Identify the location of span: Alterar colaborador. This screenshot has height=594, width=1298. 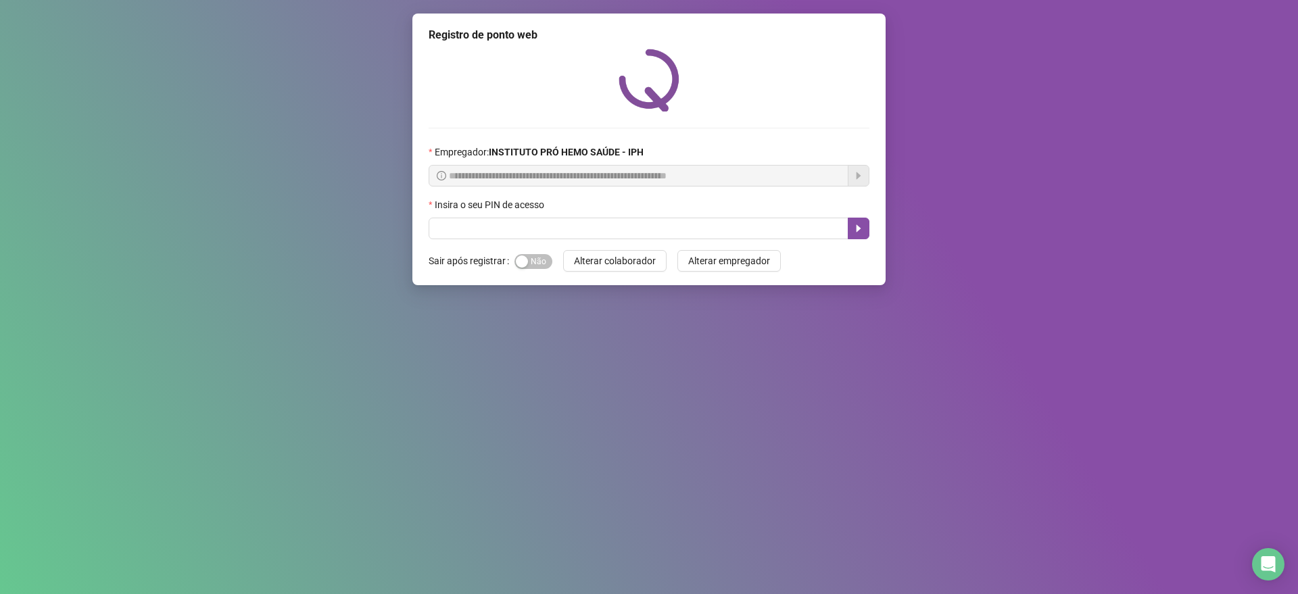
(615, 261).